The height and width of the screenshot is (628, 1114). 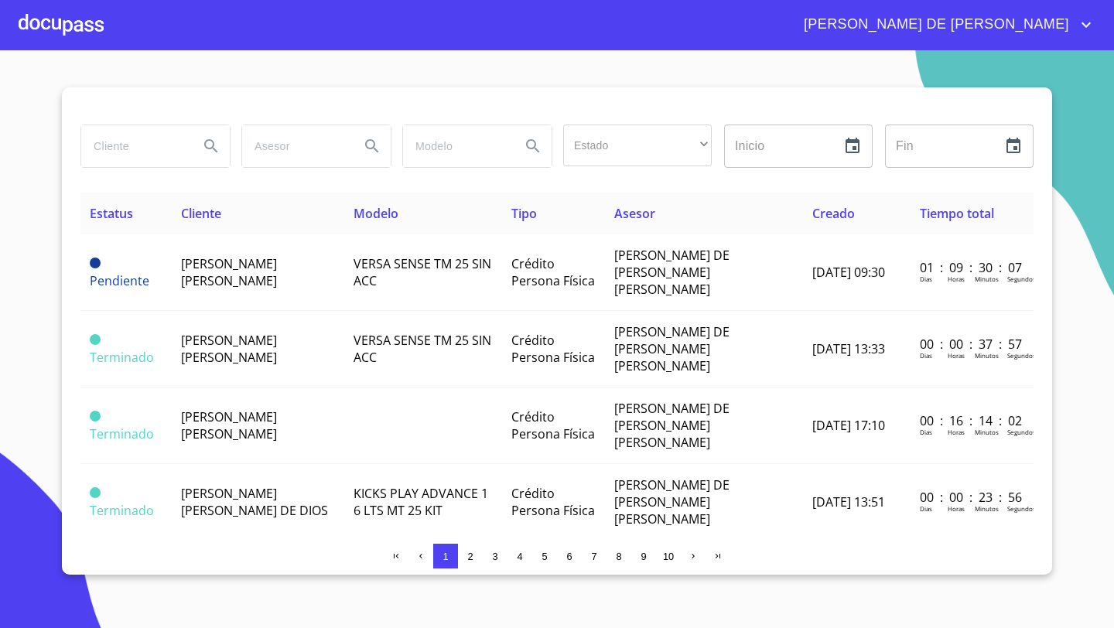 What do you see at coordinates (619, 556) in the screenshot?
I see `button: 8` at bounding box center [619, 556].